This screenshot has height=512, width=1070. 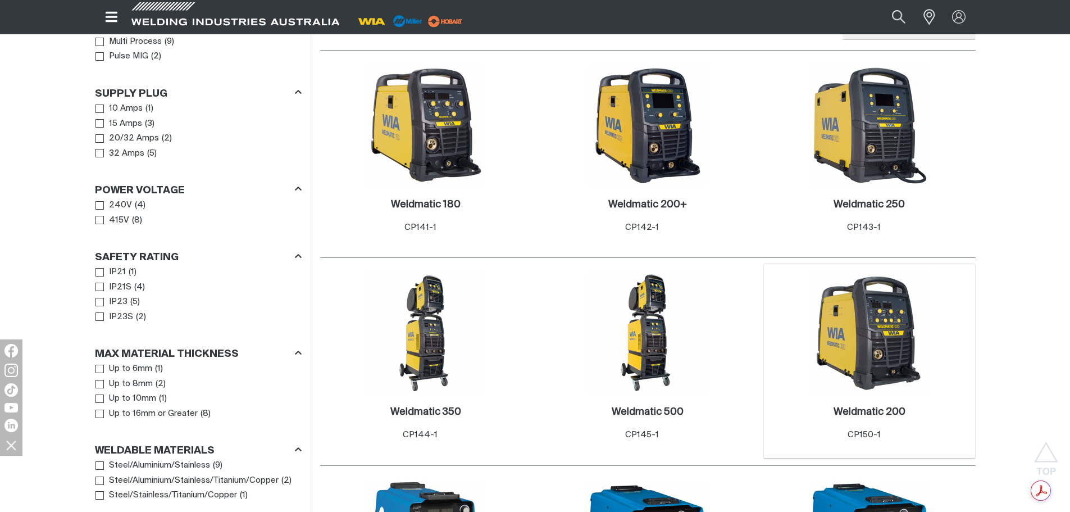 I want to click on a: IP21S, so click(x=113, y=287).